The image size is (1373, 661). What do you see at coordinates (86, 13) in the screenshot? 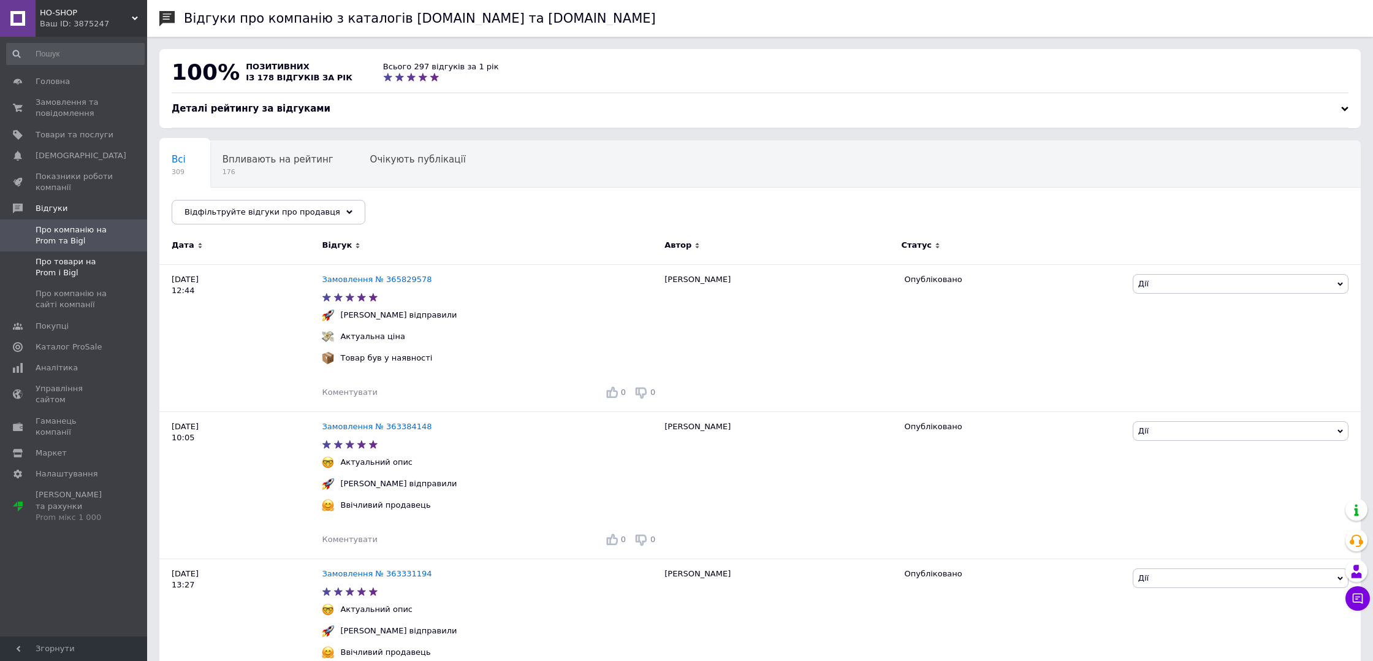
I see `span: HO-SHOP` at bounding box center [86, 13].